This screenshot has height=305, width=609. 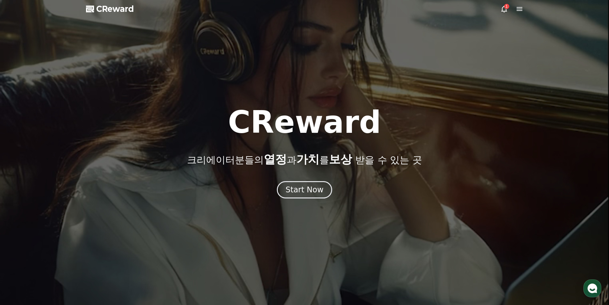 I want to click on span: CReward, so click(x=115, y=9).